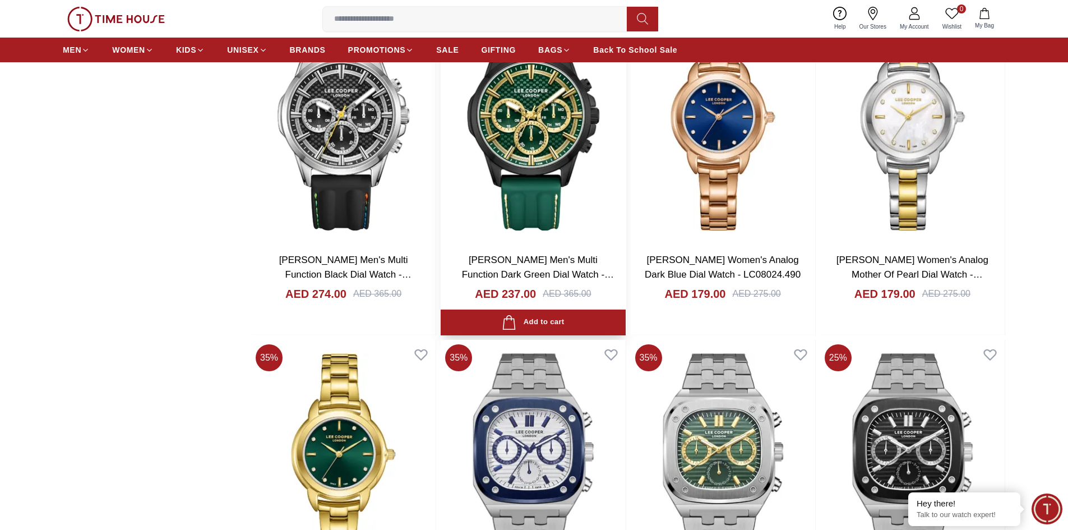  I want to click on a: Lee Cooper Women's Analog Dark Blue Dial Watch - LC08024.490, so click(723, 123).